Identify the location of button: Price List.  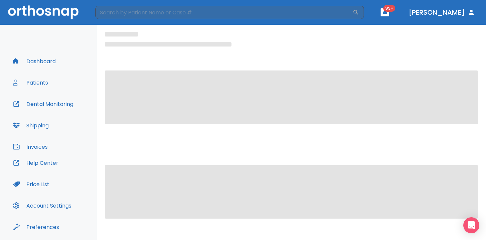
(31, 184).